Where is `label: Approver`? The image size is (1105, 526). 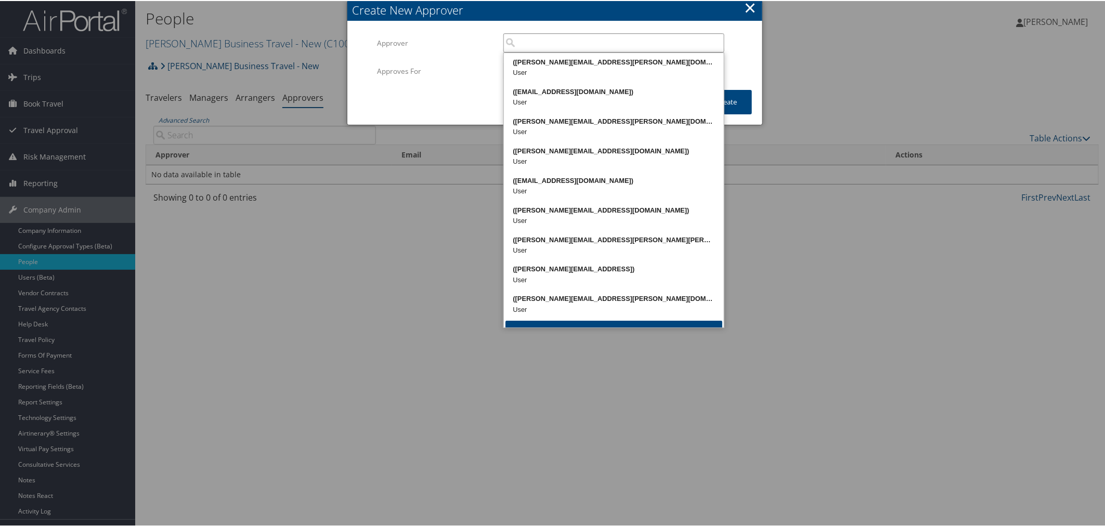 label: Approver is located at coordinates (436, 42).